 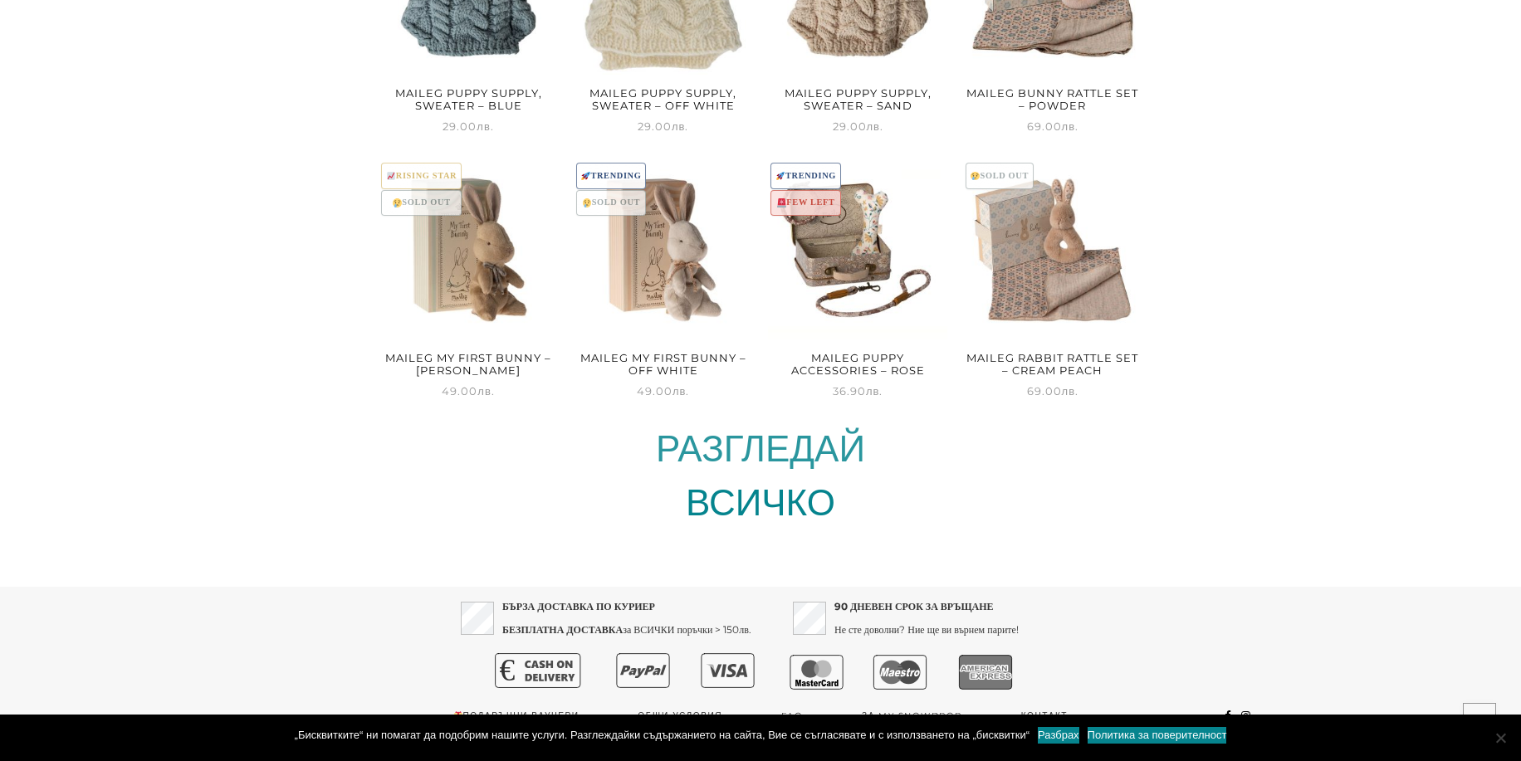 I want to click on a: Политика за поверителност, so click(x=1157, y=736).